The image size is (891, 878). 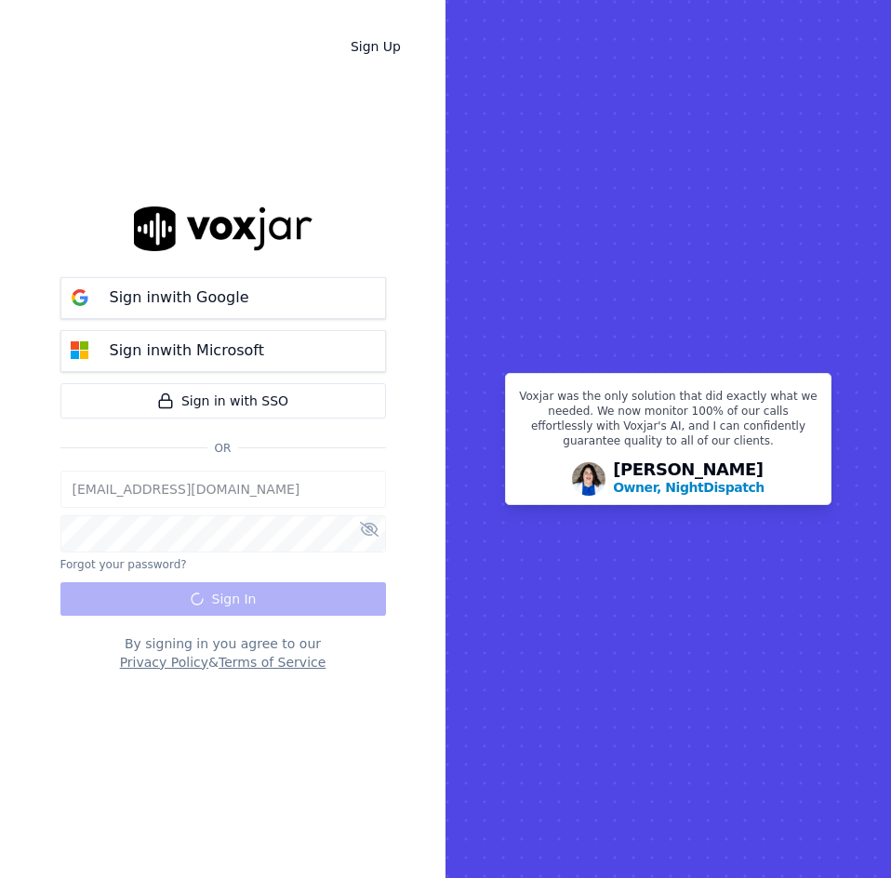 I want to click on button: Terms of Service, so click(x=272, y=662).